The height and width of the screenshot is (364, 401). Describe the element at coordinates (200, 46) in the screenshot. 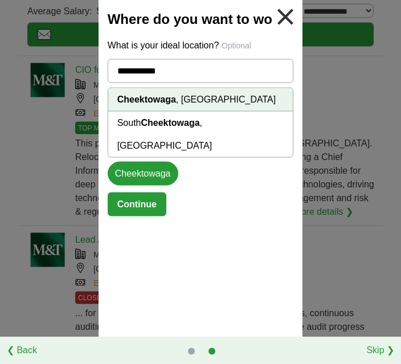

I see `p: What is your ideal location?` at that location.